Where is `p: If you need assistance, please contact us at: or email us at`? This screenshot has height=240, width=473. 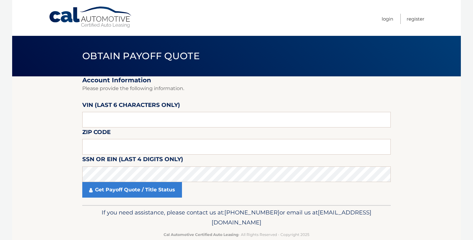
p: If you need assistance, please contact us at: or email us at is located at coordinates (237, 218).